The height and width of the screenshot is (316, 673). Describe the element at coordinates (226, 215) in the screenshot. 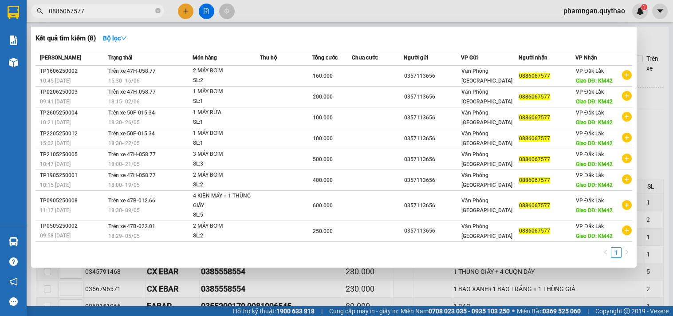

I see `div: SL: 5` at that location.